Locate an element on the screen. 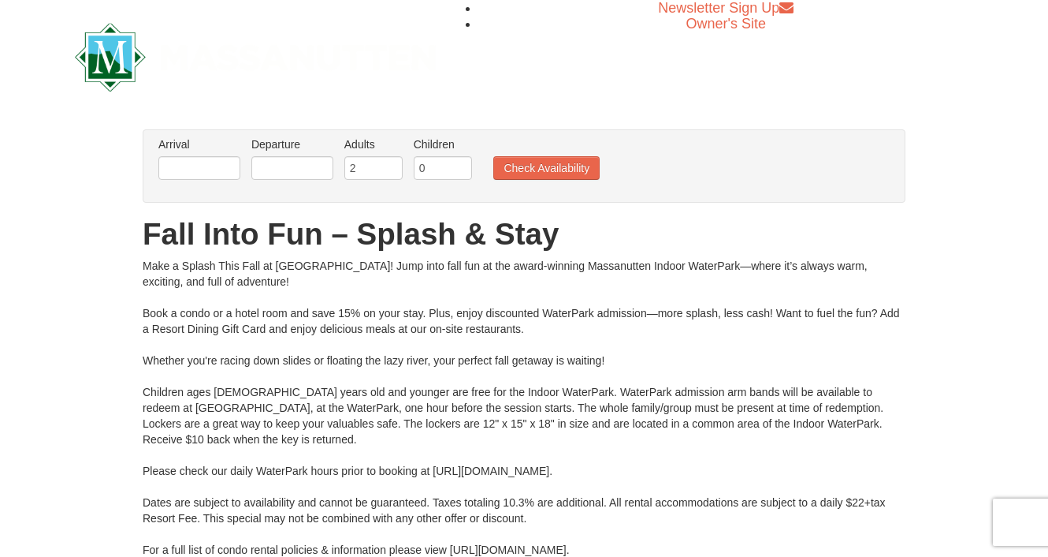  img: Massanutten Resort Logo is located at coordinates (255, 57).